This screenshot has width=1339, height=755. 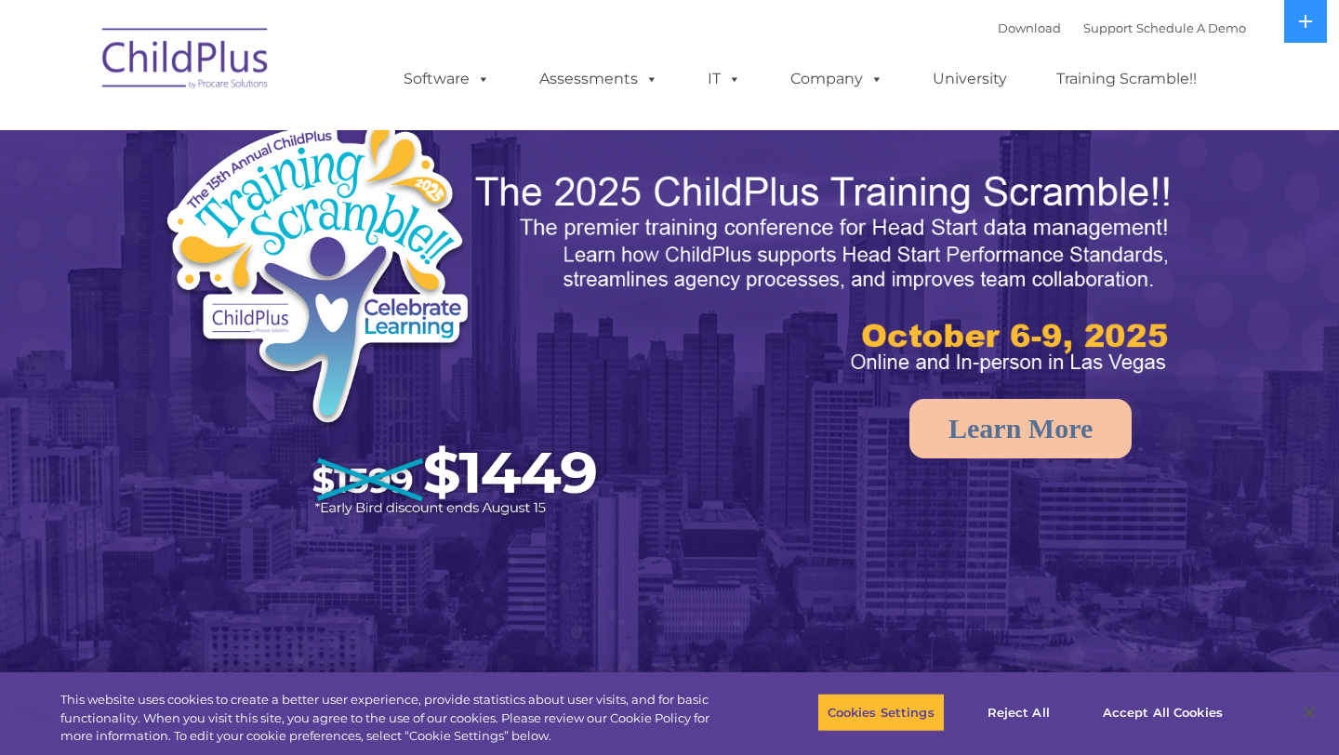 I want to click on a: Learn More, so click(x=1020, y=429).